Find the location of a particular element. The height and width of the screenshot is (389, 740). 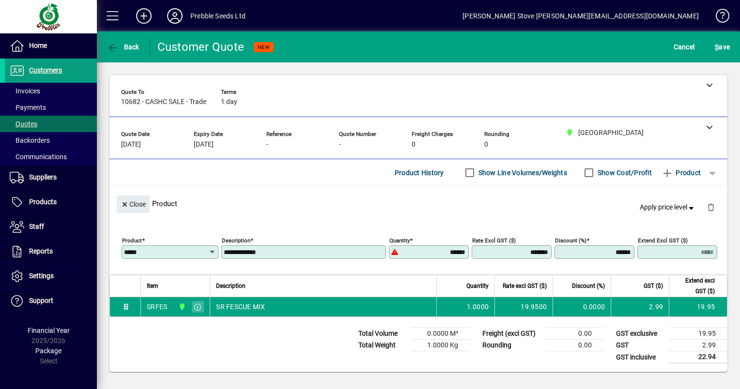

app-page-header-button: Close is located at coordinates (133, 204).